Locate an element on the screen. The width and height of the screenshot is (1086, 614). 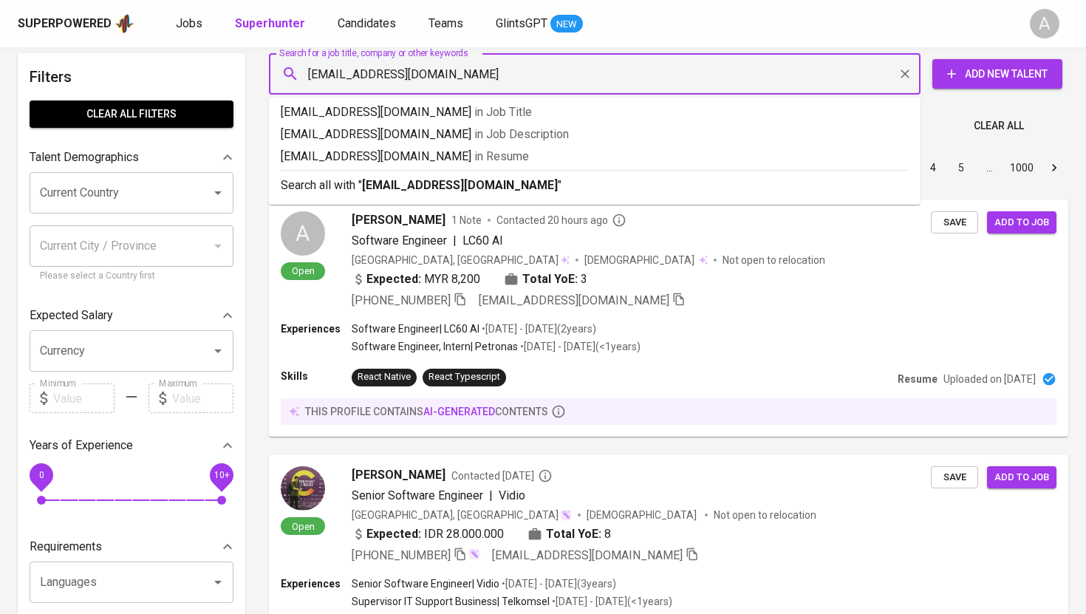
span: 3 is located at coordinates (584, 279).